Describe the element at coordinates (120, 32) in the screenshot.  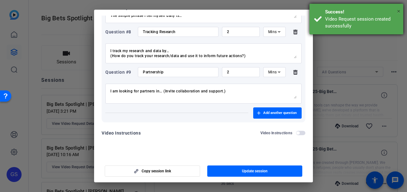
I see `div: Question #8` at that location.